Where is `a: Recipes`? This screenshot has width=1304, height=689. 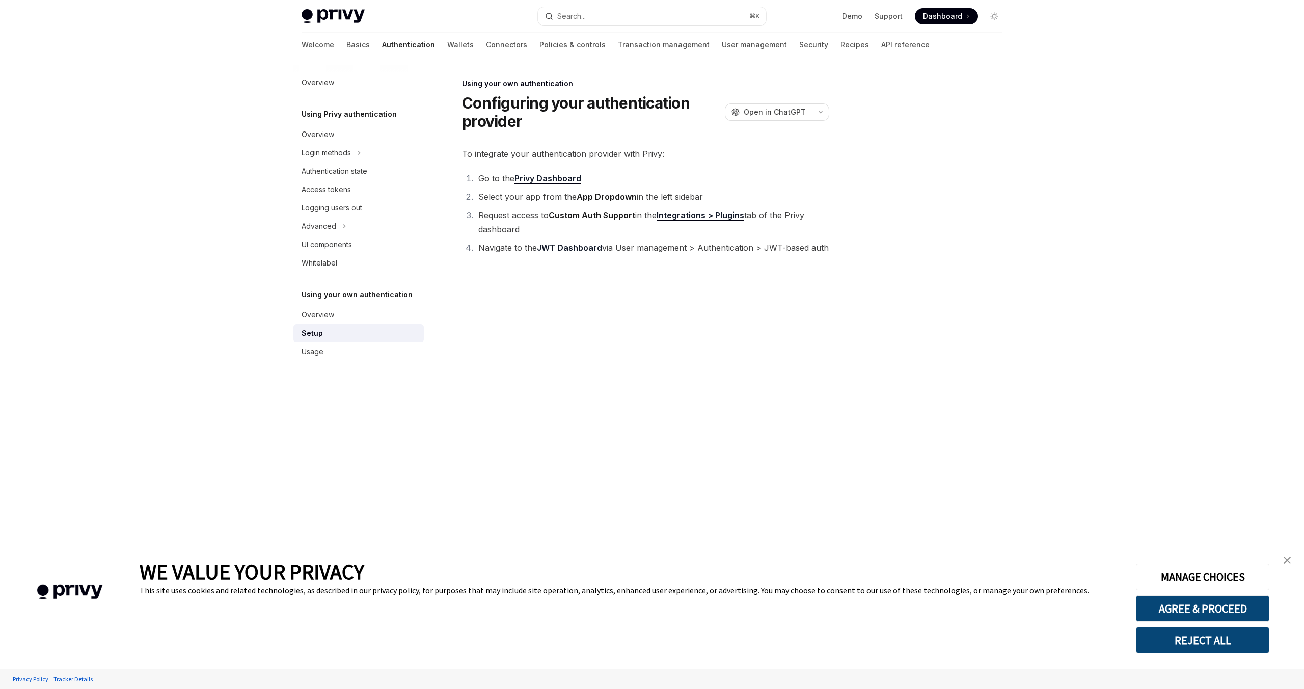
a: Recipes is located at coordinates (855, 45).